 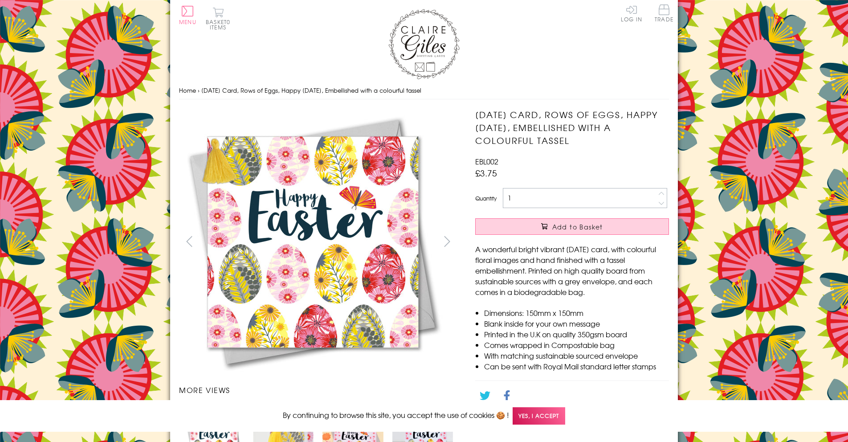 What do you see at coordinates (576, 334) in the screenshot?
I see `li: Printed in the U.K on quality 350gsm board` at bounding box center [576, 334].